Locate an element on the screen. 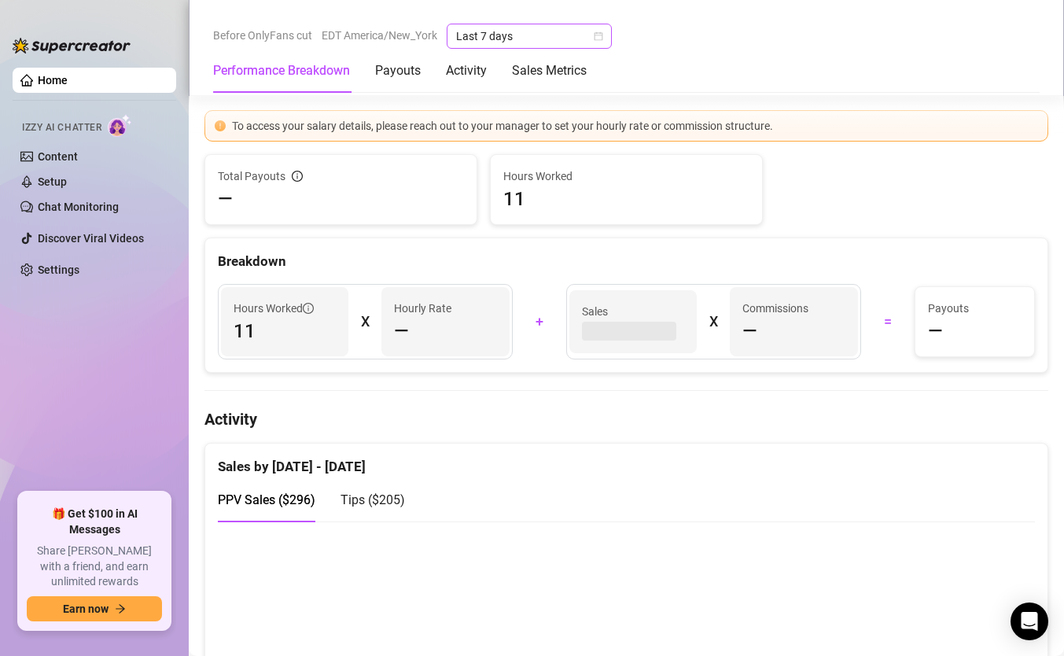 This screenshot has height=656, width=1064. span: 🎁 Get $100 in AI Messages is located at coordinates (94, 521).